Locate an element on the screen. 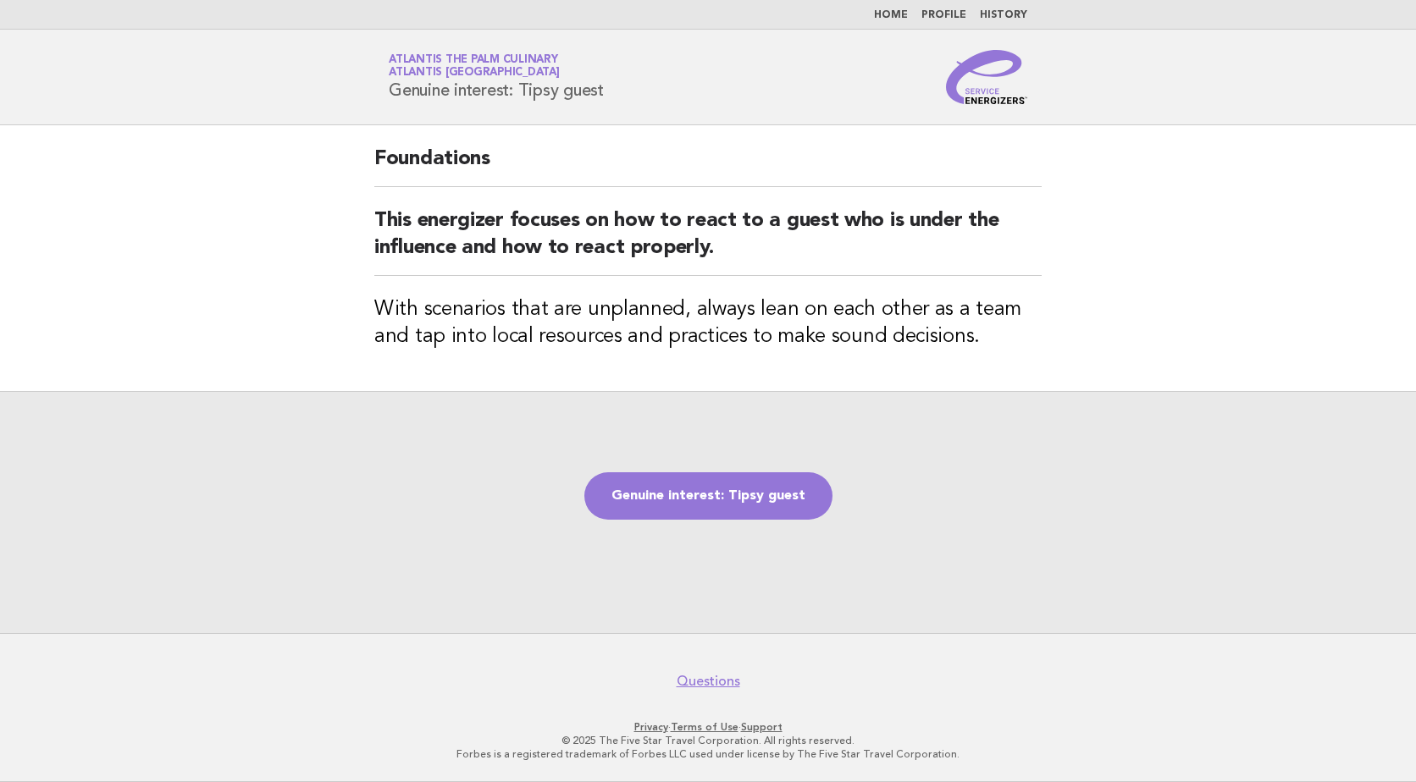  h2: Foundations is located at coordinates (708, 166).